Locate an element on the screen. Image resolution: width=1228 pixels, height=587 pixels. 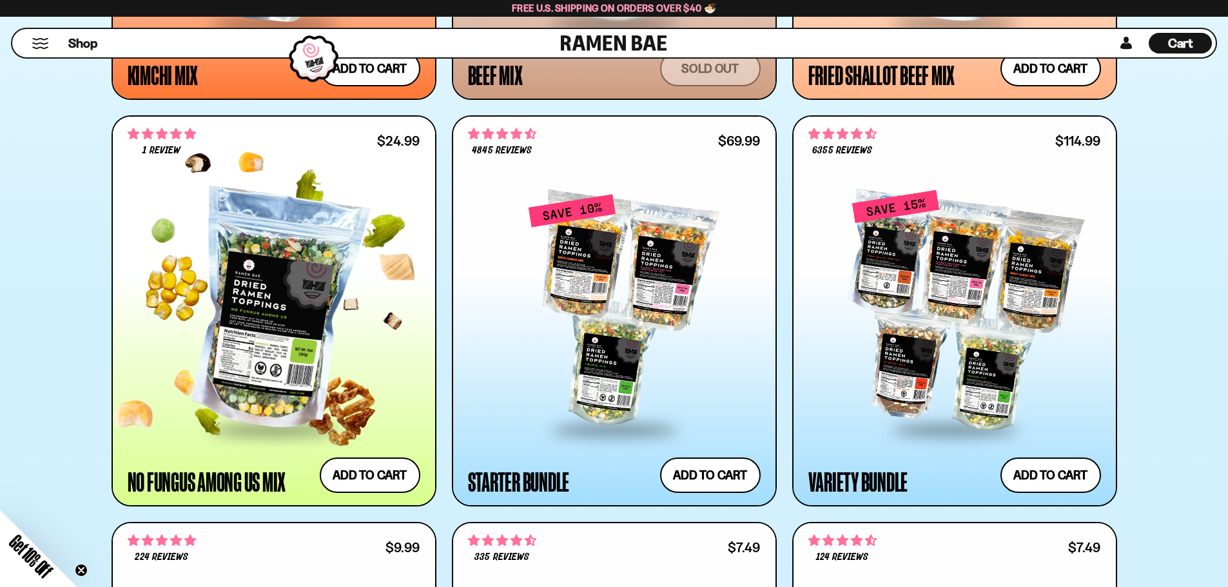
div: $9.99 is located at coordinates (402, 547).